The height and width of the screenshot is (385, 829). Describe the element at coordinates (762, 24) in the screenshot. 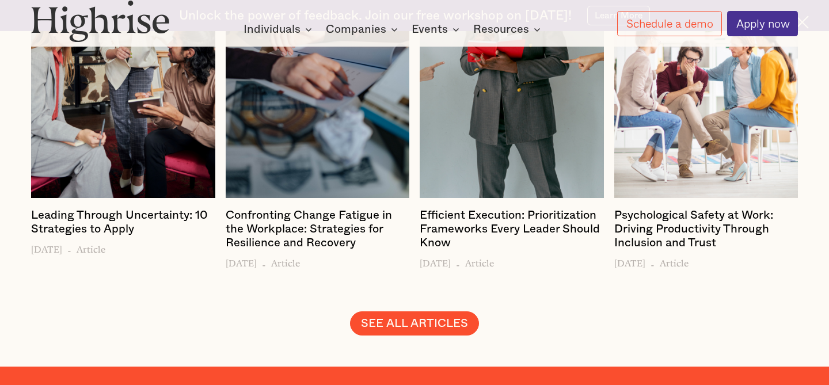

I see `a: Apply now` at that location.